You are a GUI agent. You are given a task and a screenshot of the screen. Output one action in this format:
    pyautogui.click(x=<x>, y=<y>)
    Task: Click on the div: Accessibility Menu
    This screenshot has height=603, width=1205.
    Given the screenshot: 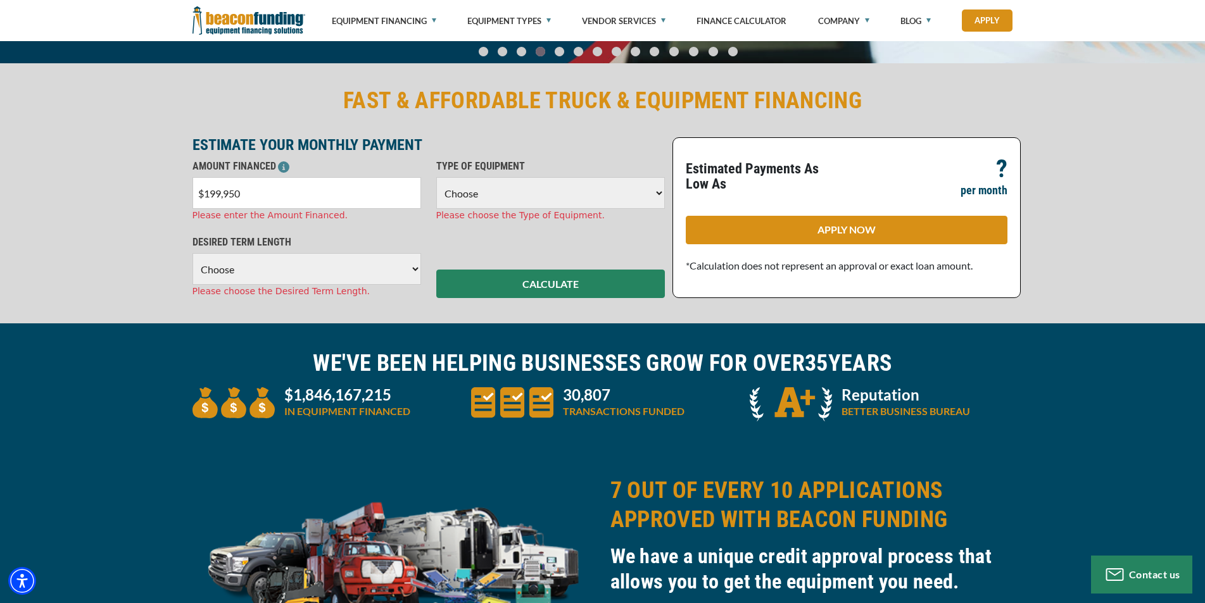 What is the action you would take?
    pyautogui.click(x=22, y=581)
    